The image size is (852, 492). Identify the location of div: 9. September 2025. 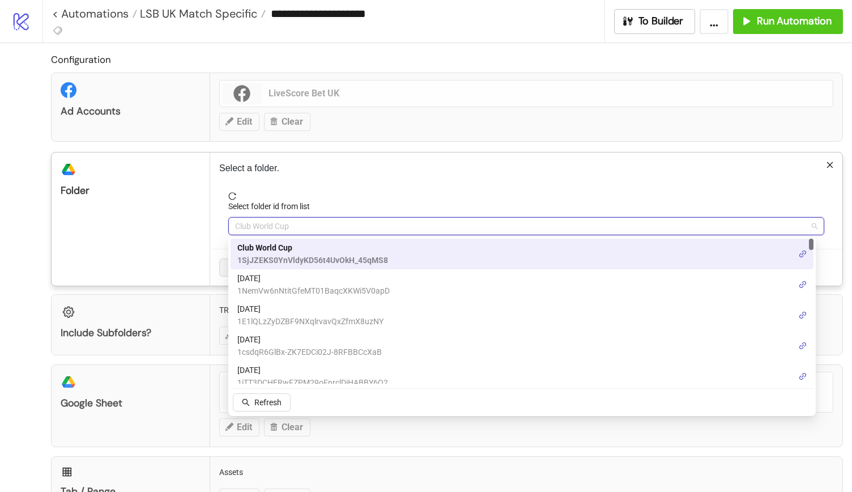
(522, 376).